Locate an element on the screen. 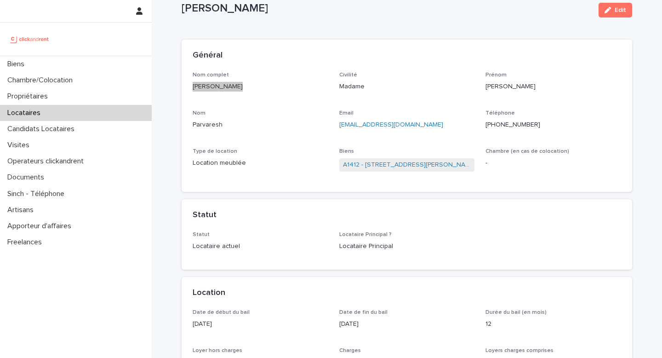  span: Biens is located at coordinates (347, 151).